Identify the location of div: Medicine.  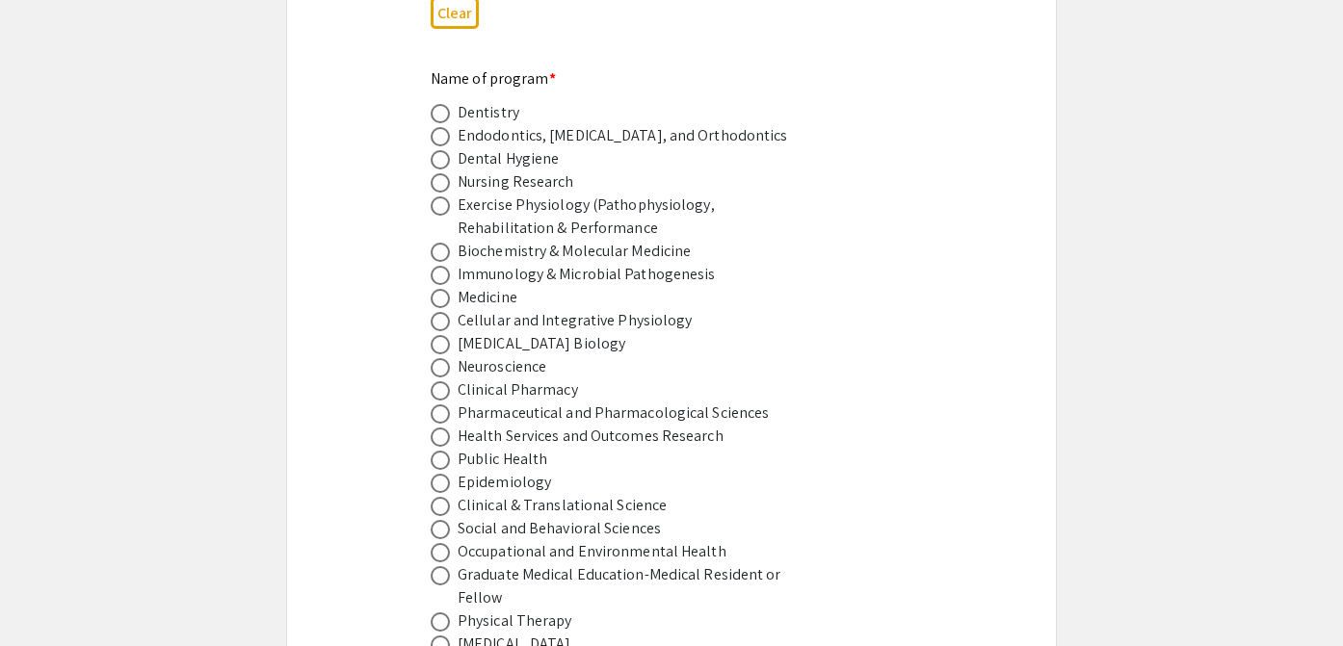
(487, 298).